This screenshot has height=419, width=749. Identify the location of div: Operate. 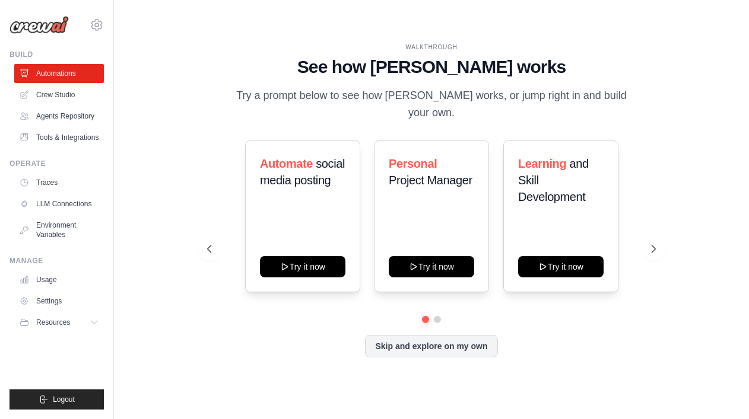
(56, 164).